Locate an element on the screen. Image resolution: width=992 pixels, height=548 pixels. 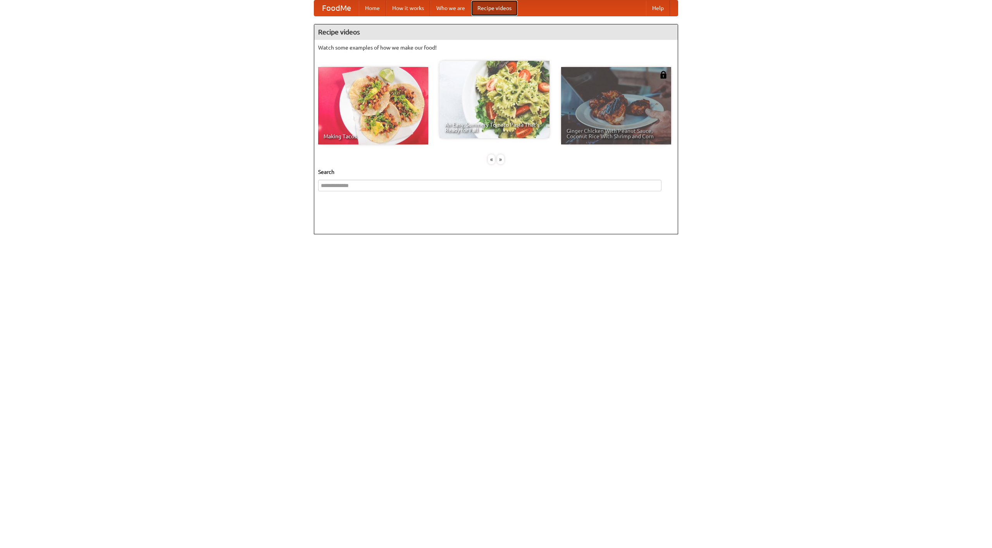
span: An Easy, Summery Tomato Pasta That's Ready for Fall is located at coordinates (494, 127).